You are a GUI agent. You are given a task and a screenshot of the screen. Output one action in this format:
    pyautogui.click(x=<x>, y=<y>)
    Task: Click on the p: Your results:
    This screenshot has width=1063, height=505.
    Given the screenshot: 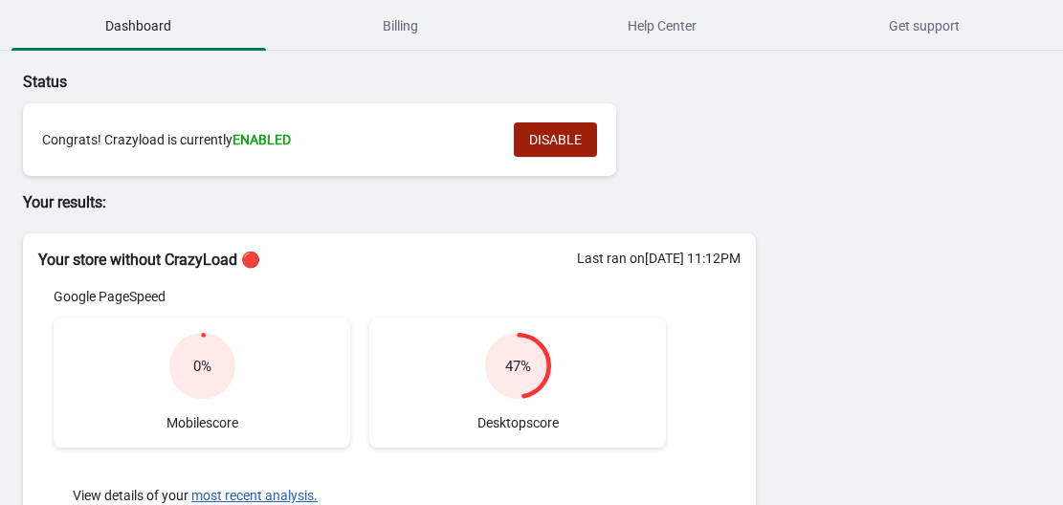 What is the action you would take?
    pyautogui.click(x=390, y=203)
    